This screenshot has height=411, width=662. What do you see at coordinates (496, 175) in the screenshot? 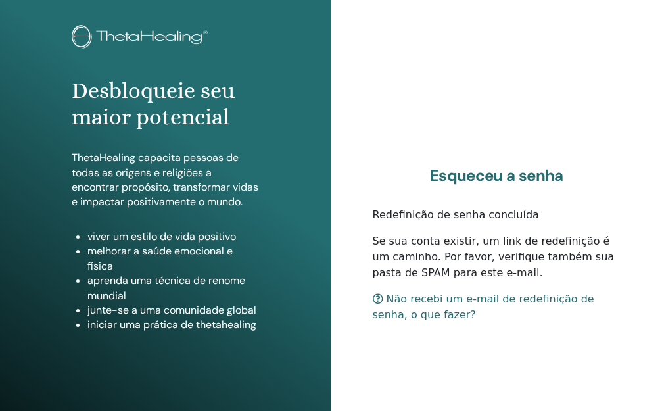
I see `font: Esqueceu a senha` at bounding box center [496, 175].